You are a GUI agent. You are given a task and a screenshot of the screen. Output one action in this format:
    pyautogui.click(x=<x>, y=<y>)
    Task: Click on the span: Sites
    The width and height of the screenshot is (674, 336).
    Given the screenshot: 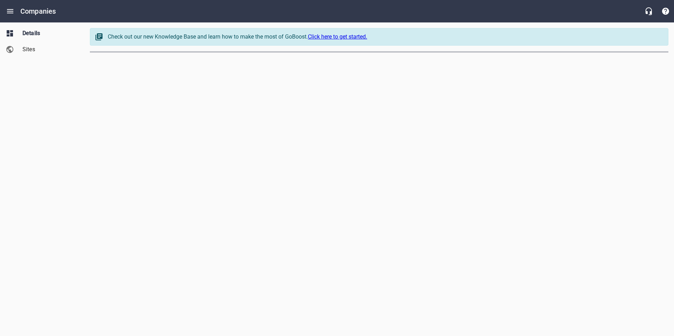 What is the action you would take?
    pyautogui.click(x=49, y=50)
    